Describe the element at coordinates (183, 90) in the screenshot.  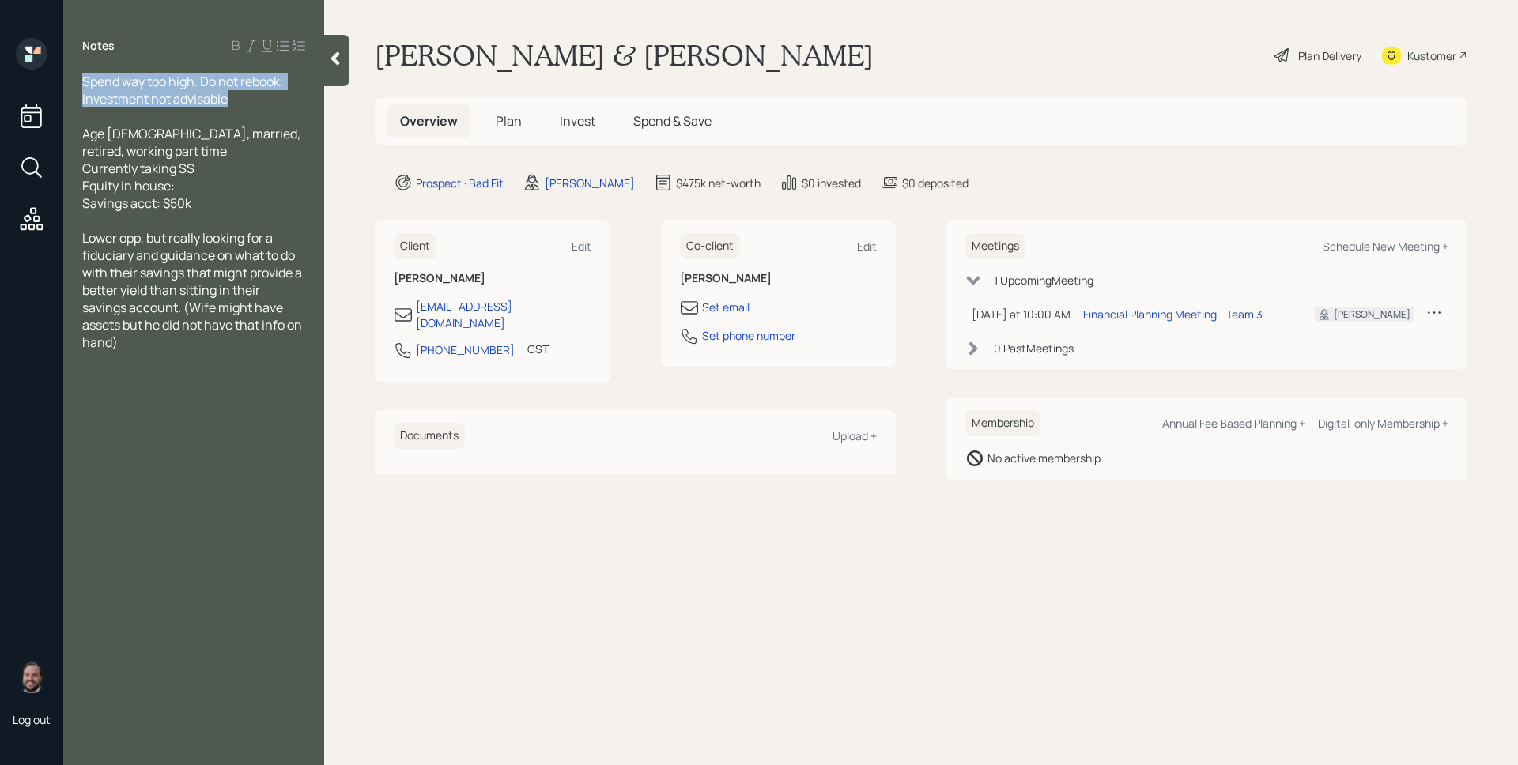
I see `span: Spend way too high. Do not rebook. Investment not advisable` at that location.